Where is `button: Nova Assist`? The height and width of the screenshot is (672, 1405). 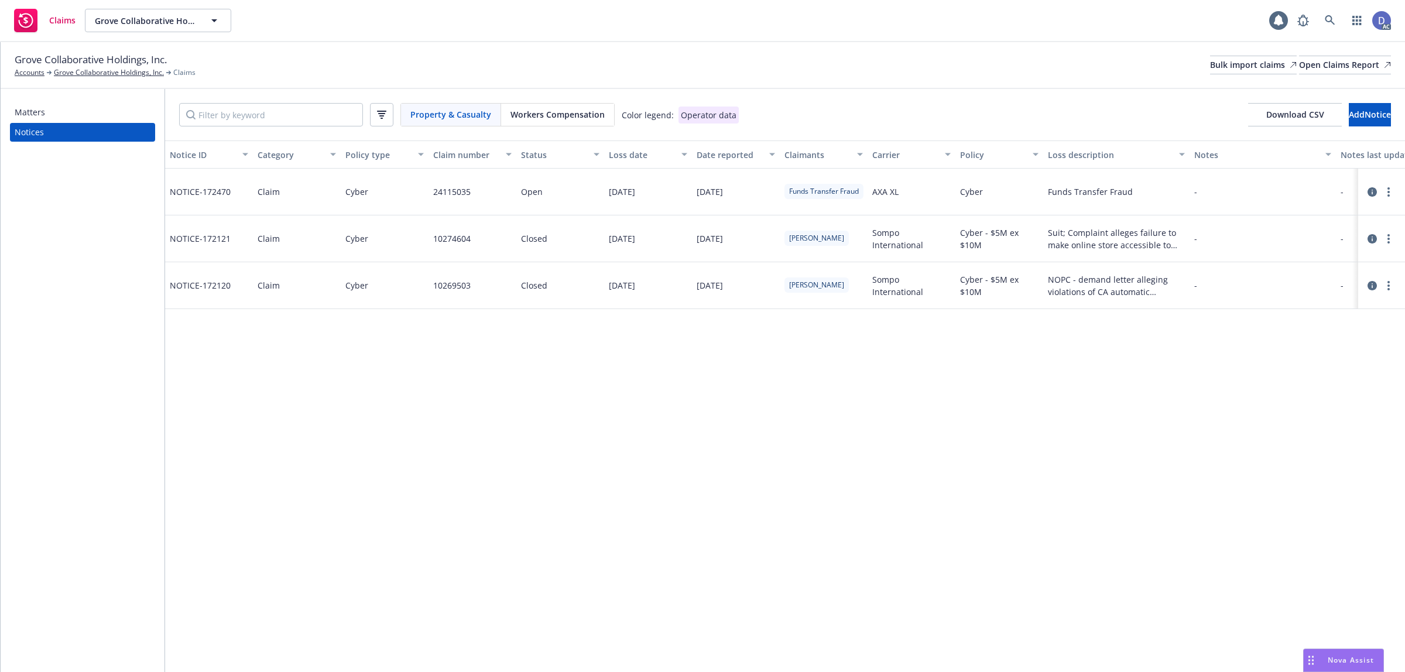 button: Nova Assist is located at coordinates (1343, 660).